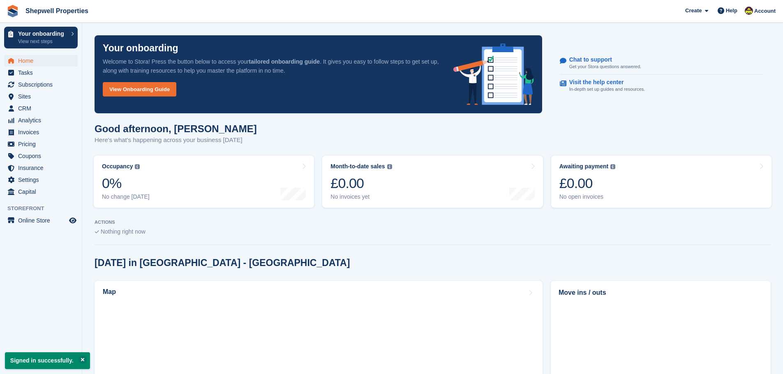 This screenshot has height=374, width=783. I want to click on h2: Map, so click(109, 292).